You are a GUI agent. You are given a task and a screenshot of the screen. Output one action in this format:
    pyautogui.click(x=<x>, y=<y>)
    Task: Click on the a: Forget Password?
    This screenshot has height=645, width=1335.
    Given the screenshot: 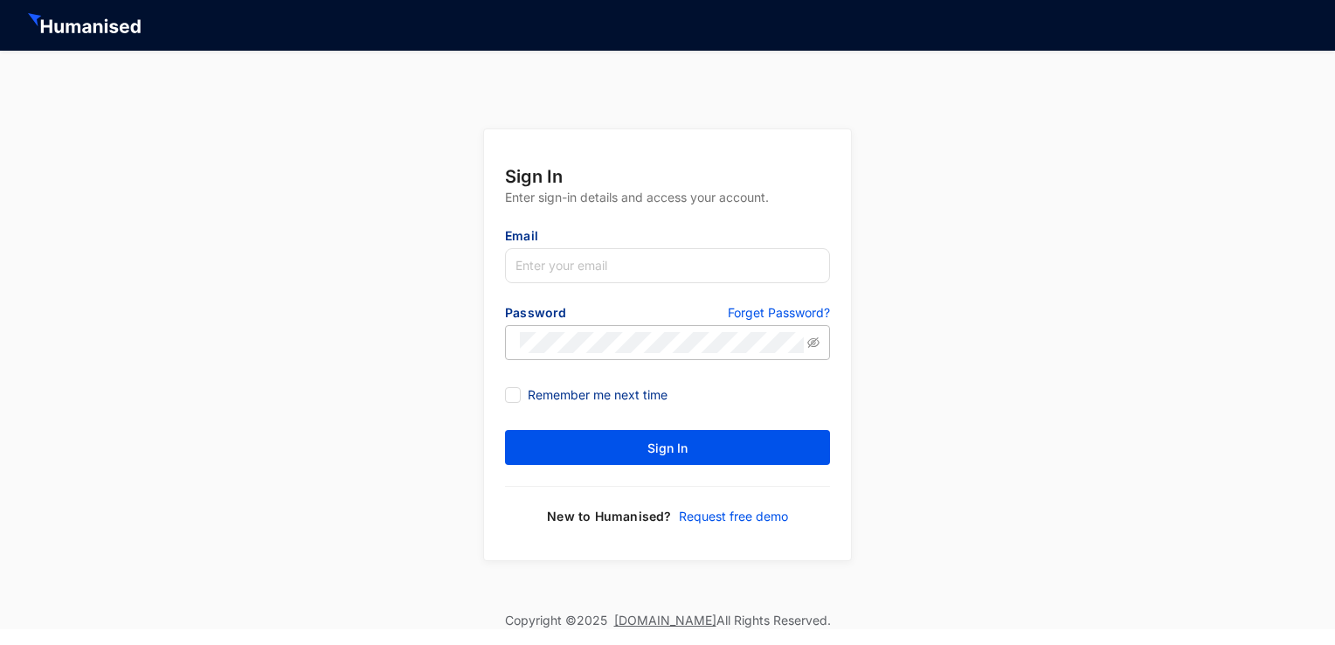 What is the action you would take?
    pyautogui.click(x=779, y=315)
    